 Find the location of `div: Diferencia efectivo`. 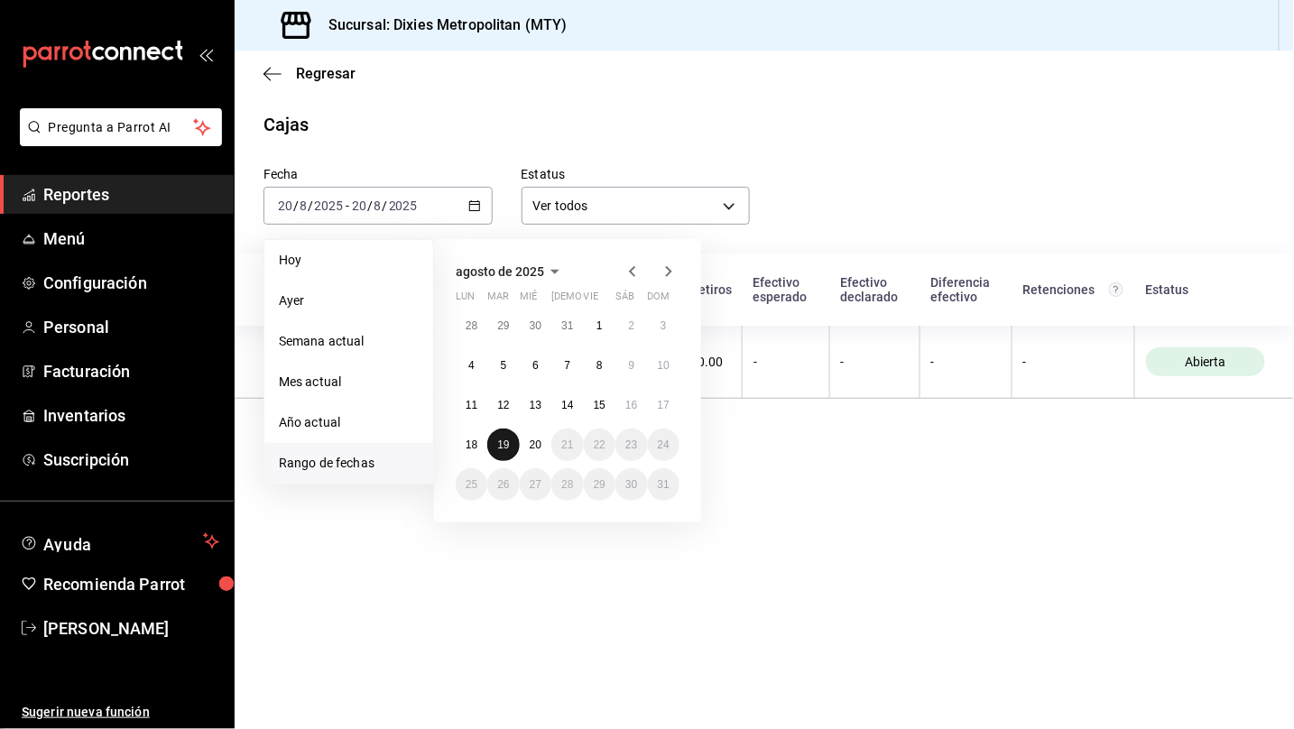

div: Diferencia efectivo is located at coordinates (966, 290).